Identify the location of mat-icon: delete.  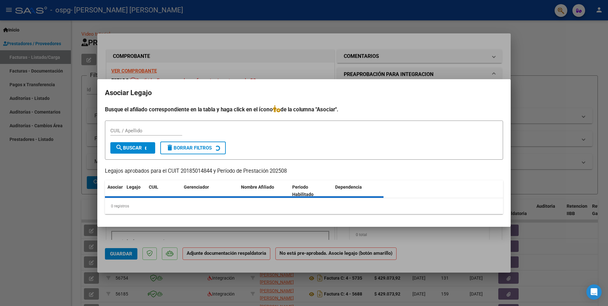
(170, 147).